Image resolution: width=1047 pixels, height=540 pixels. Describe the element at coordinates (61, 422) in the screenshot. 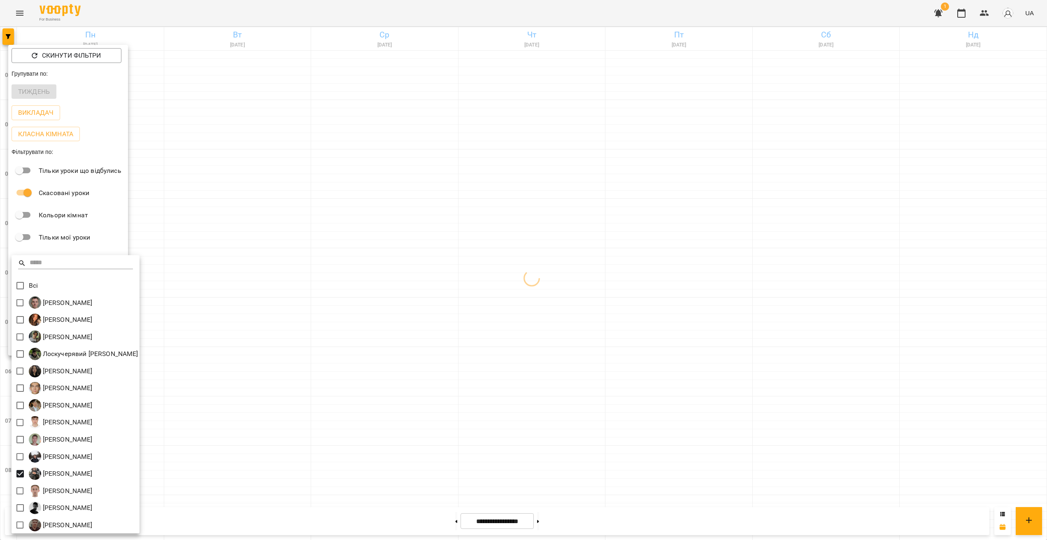

I see `div: Перепечай Олег Ігорович` at that location.